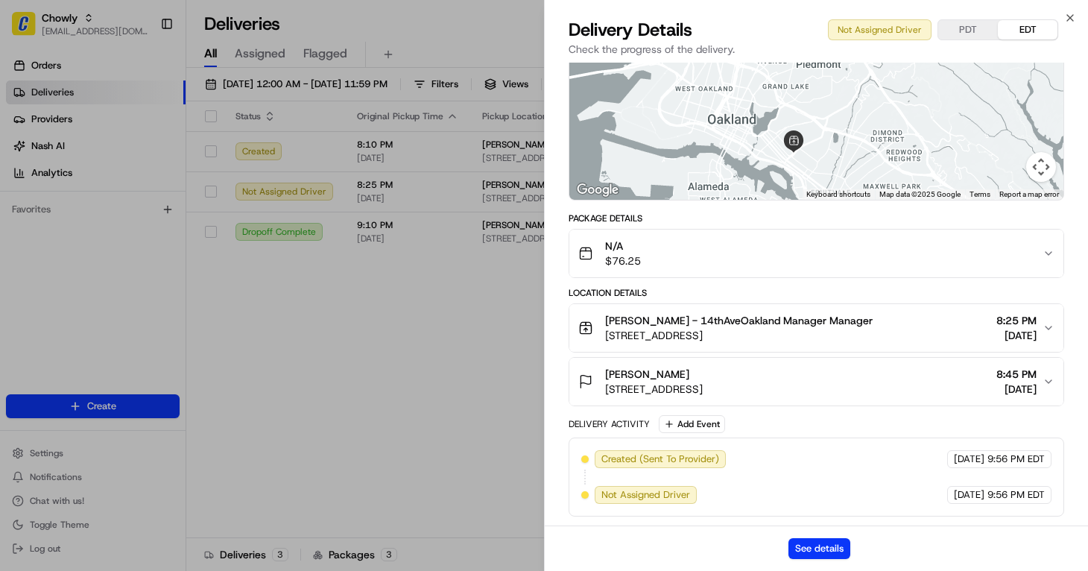  Describe the element at coordinates (816, 253) in the screenshot. I see `button: N/A$76.25` at that location.